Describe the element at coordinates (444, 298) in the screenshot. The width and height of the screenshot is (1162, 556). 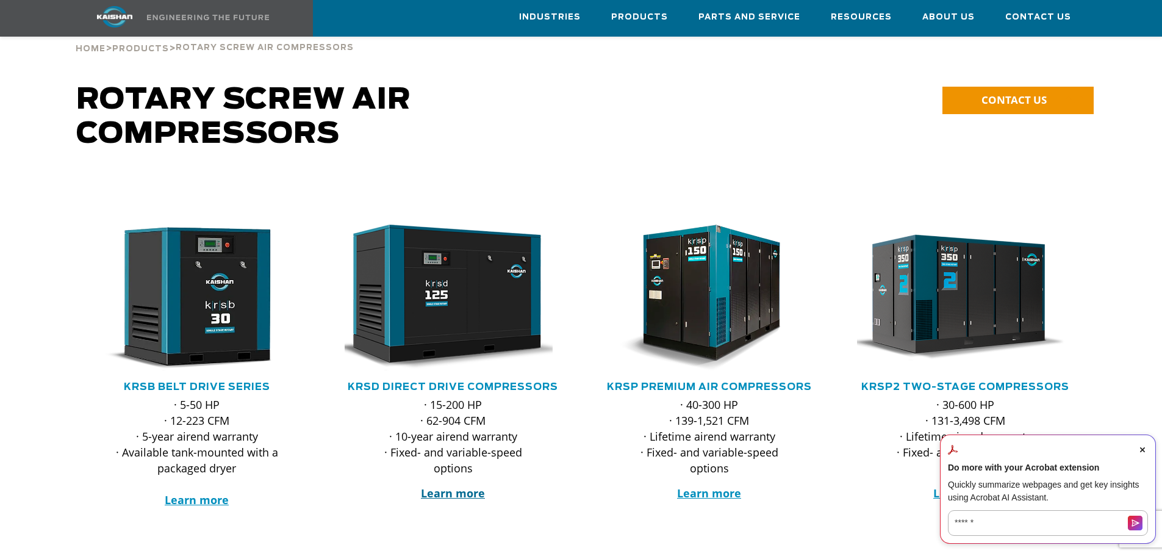
I see `img: krsd125` at that location.